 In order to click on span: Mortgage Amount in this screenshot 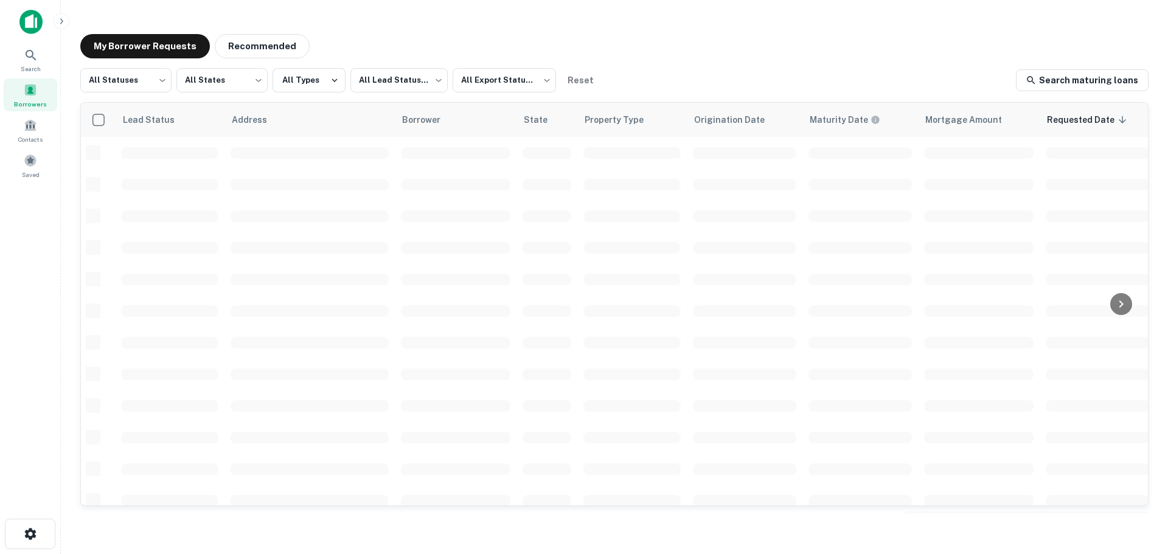, I will do `click(972, 120)`.